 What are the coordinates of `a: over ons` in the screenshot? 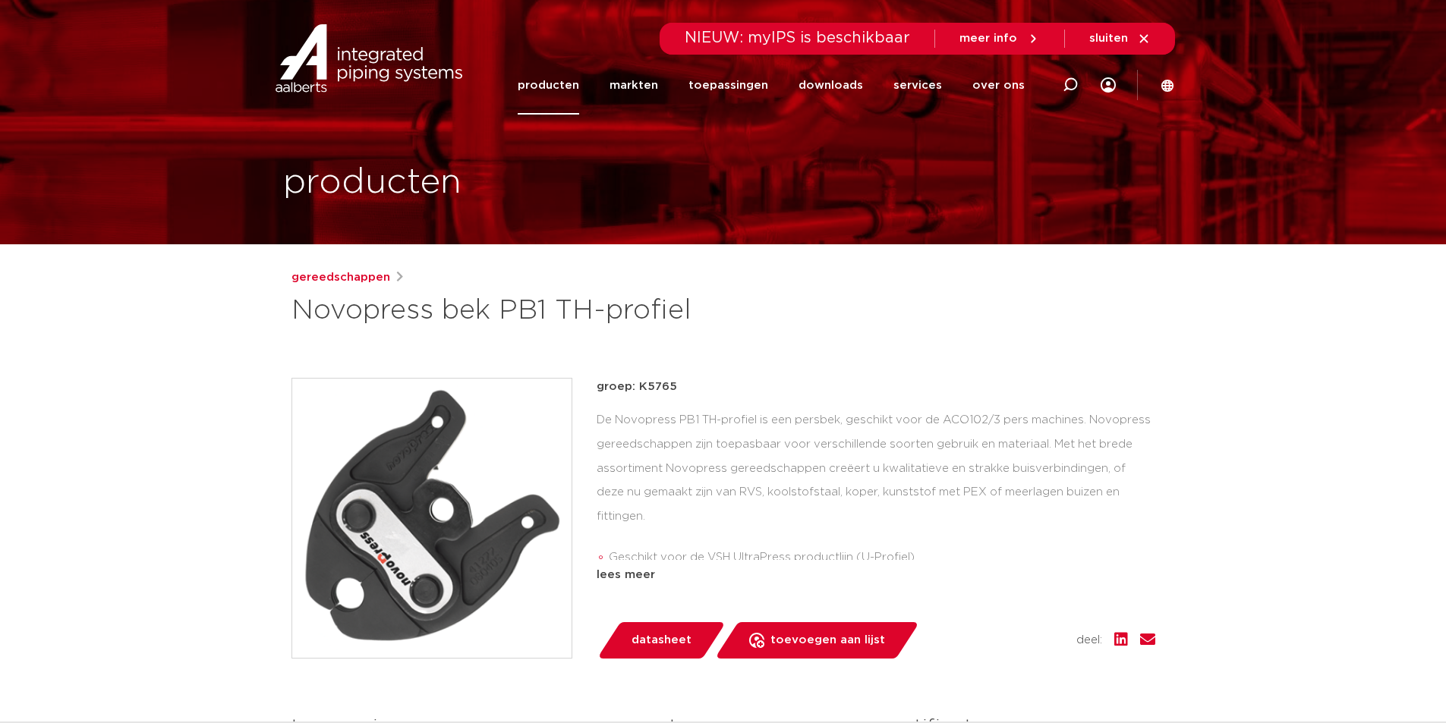 It's located at (998, 85).